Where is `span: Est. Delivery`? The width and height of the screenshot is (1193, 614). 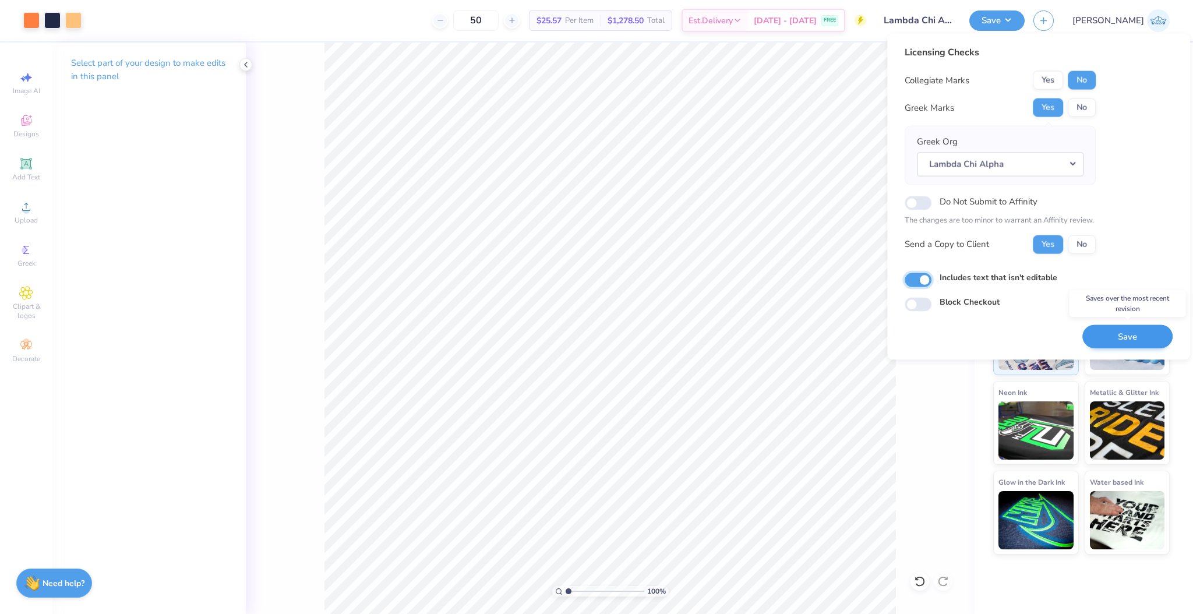 span: Est. Delivery is located at coordinates (711, 20).